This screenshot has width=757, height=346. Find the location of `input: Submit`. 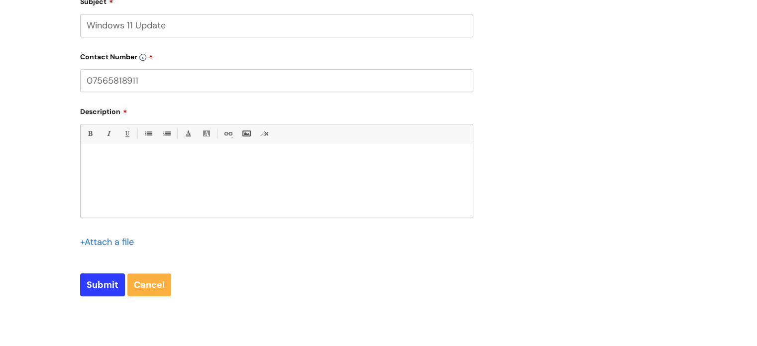

input: Submit is located at coordinates (103, 285).